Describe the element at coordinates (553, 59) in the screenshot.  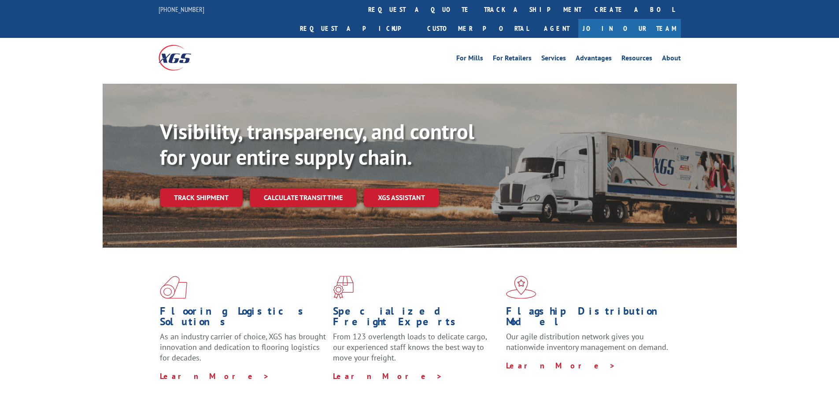
I see `a: Services` at that location.